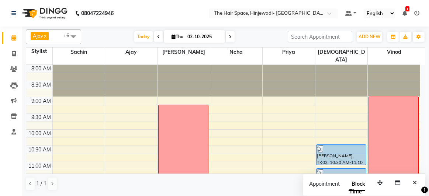  What do you see at coordinates (44, 13) in the screenshot?
I see `img: logo` at bounding box center [44, 13].